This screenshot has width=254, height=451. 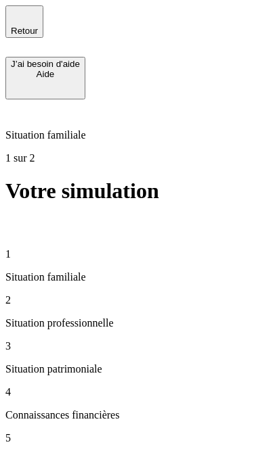 What do you see at coordinates (127, 392) in the screenshot?
I see `p: 4` at bounding box center [127, 392].